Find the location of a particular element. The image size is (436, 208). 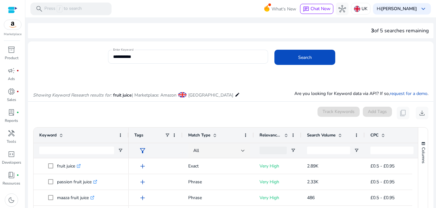

p: Reports is located at coordinates (11, 121).